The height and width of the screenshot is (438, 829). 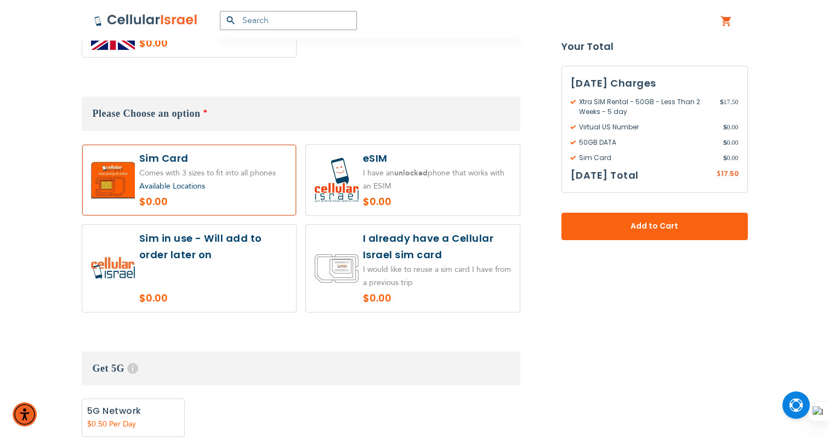 I want to click on div: Accessibility Menu, so click(x=25, y=415).